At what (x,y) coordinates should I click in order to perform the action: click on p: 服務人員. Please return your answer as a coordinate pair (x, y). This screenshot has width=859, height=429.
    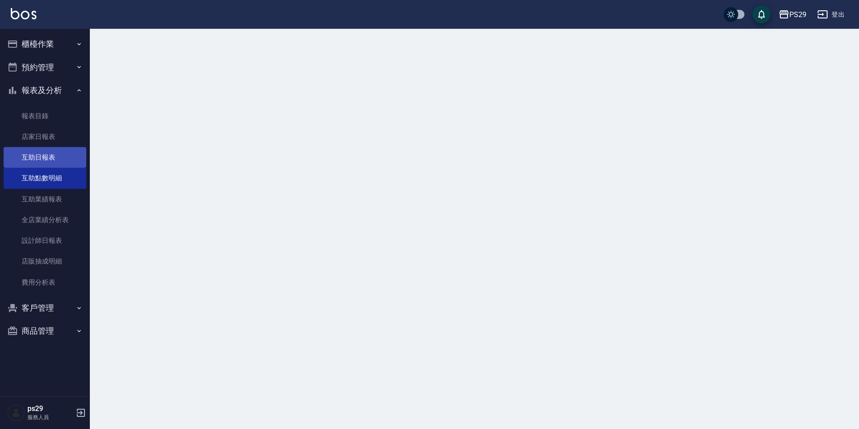
    Looking at the image, I should click on (50, 417).